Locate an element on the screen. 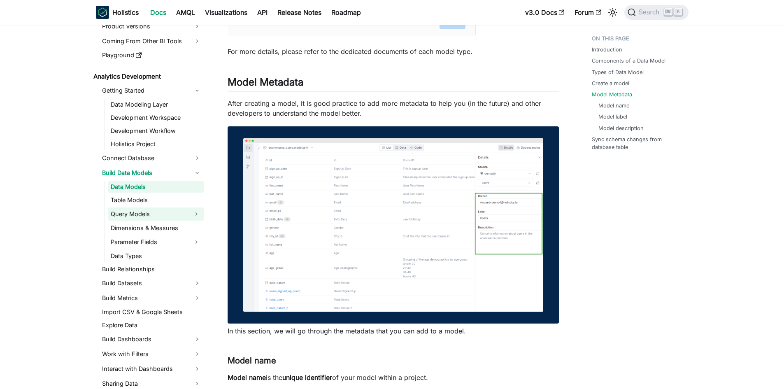 The height and width of the screenshot is (389, 784). a: Create a model is located at coordinates (611, 83).